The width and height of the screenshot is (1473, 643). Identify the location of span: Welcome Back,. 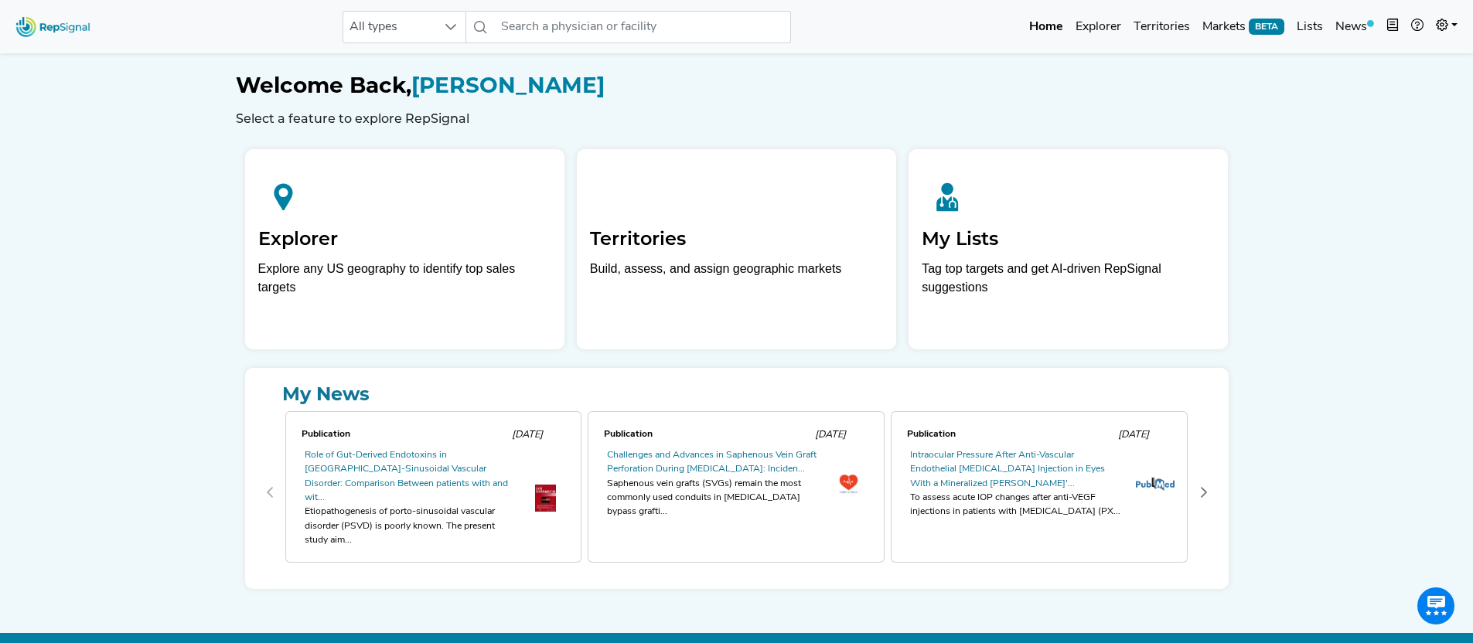
(323, 85).